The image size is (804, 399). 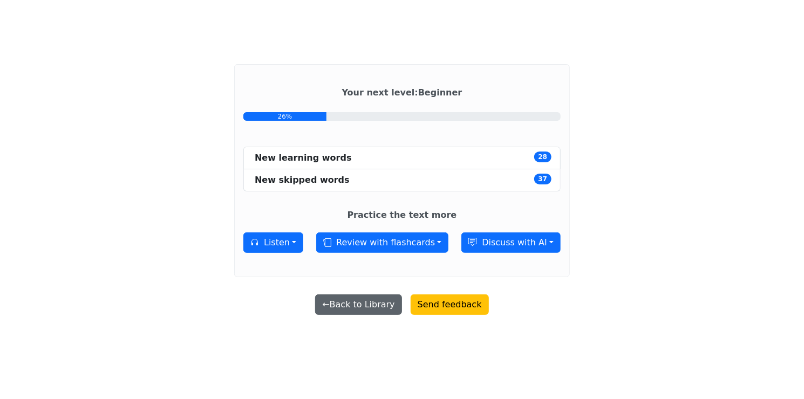 What do you see at coordinates (302, 180) in the screenshot?
I see `div: New skipped words` at bounding box center [302, 180].